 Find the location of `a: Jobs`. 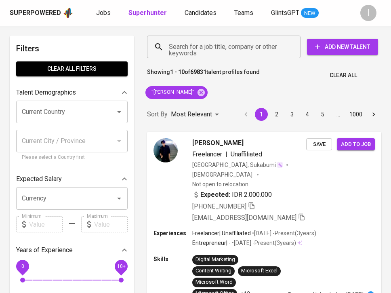

a: Jobs is located at coordinates (104, 13).